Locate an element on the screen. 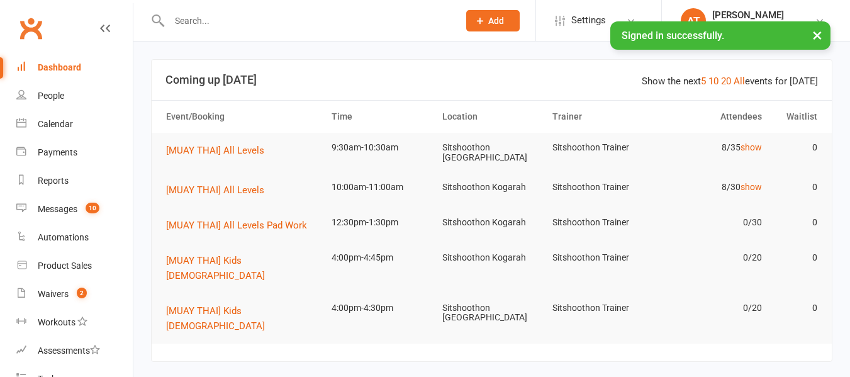 The image size is (850, 377). td: 12:30pm-1:30pm is located at coordinates (381, 222).